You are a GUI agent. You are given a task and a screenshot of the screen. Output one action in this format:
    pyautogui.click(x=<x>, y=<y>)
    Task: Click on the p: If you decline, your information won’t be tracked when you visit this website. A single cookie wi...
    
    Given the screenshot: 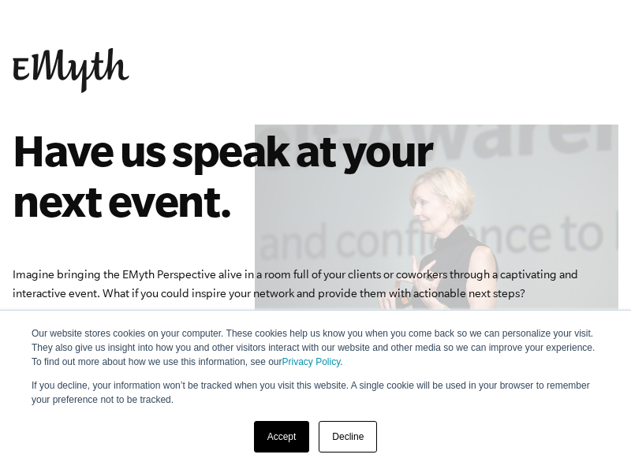 What is the action you would take?
    pyautogui.click(x=316, y=393)
    